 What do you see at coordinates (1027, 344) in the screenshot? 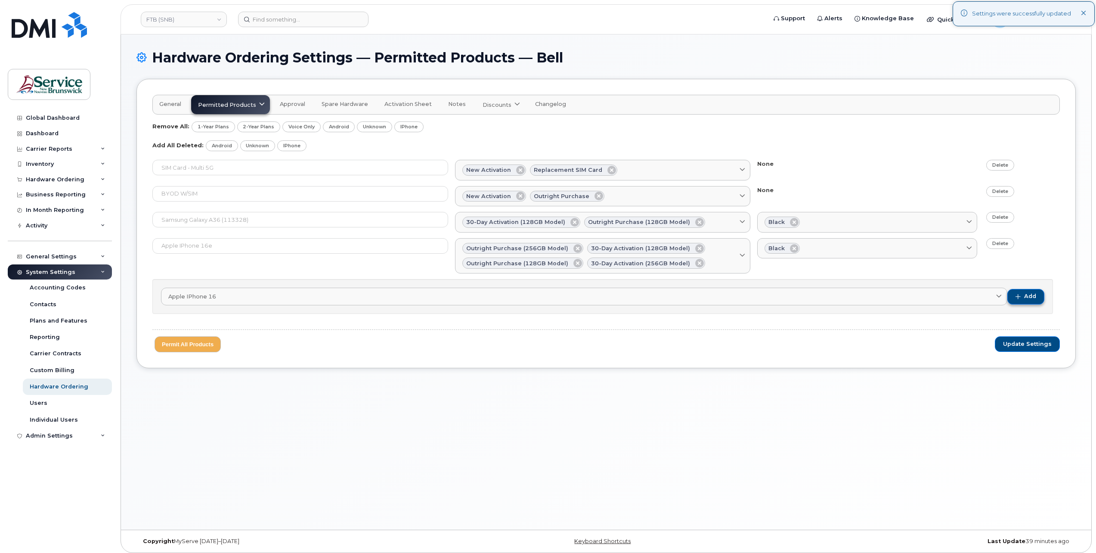
I see `span: Update Settings` at bounding box center [1027, 344].